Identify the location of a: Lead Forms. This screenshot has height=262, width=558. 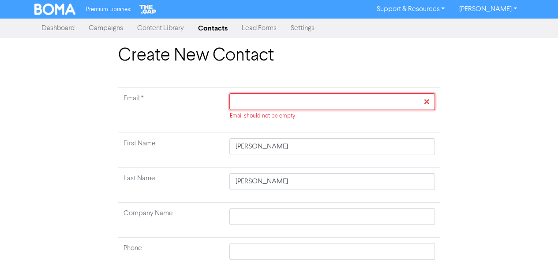
(259, 28).